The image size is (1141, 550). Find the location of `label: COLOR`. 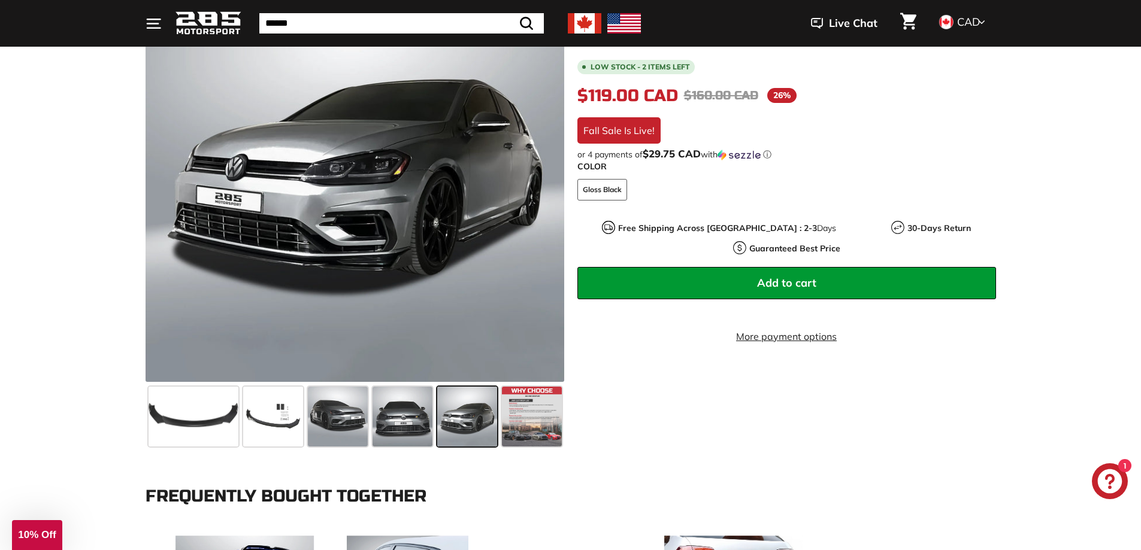

label: COLOR is located at coordinates (786, 166).